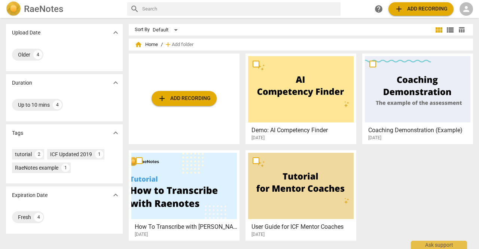 This screenshot has height=249, width=479. Describe the element at coordinates (166, 30) in the screenshot. I see `div: Default` at that location.